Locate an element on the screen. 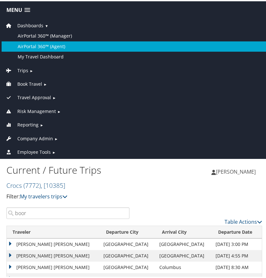 The width and height of the screenshot is (266, 278). h1: Current / Future Trips is located at coordinates (70, 169).